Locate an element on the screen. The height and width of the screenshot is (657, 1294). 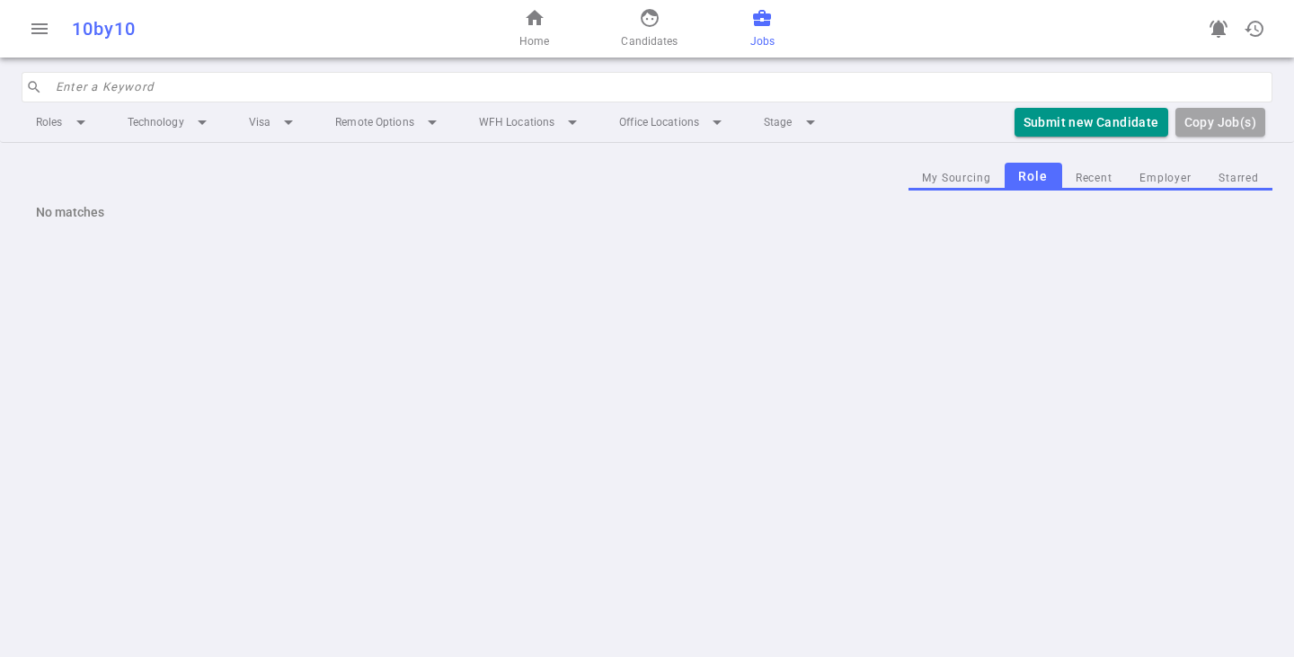
li: WFH Locations is located at coordinates (531, 122).